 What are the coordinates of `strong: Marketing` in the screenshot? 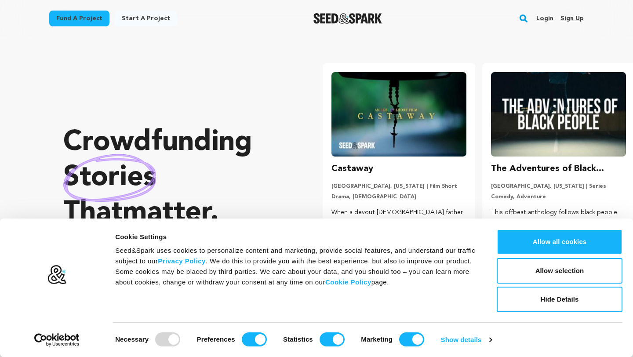 It's located at (377, 339).